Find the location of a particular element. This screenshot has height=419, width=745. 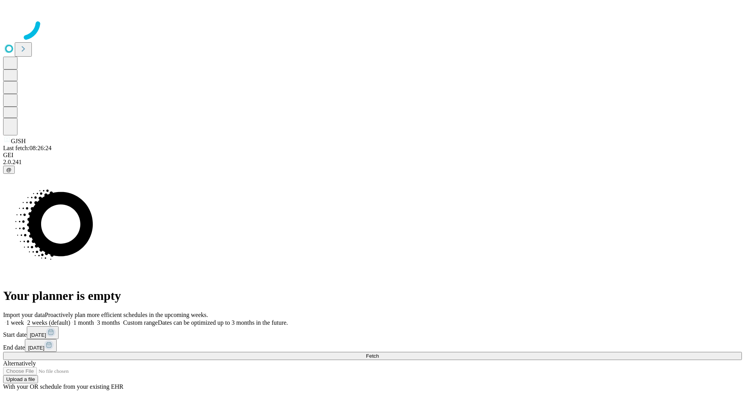

span: Import your data is located at coordinates (24, 315).